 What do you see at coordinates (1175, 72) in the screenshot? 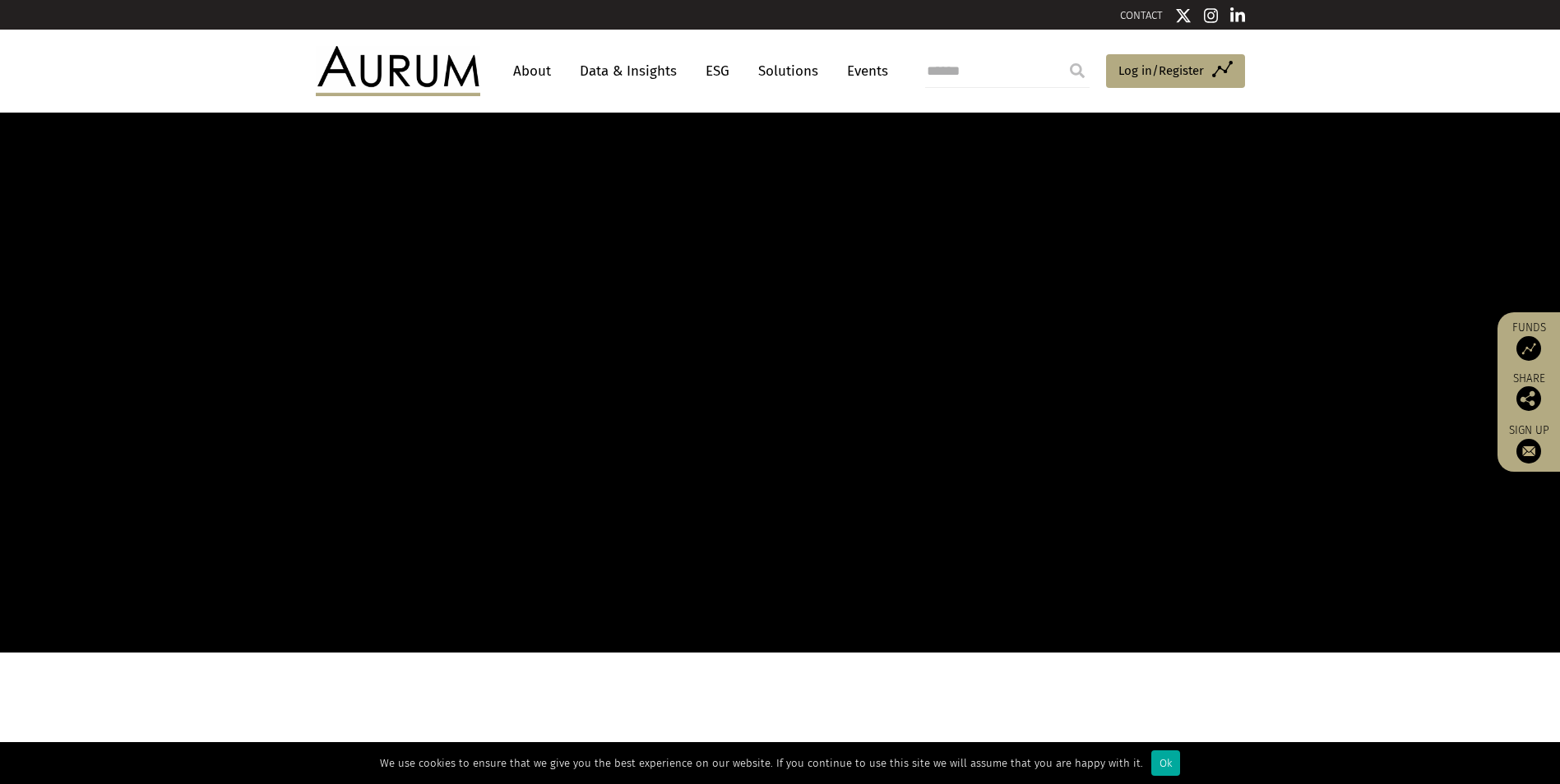
I see `a: Log in/Register` at bounding box center [1175, 72].